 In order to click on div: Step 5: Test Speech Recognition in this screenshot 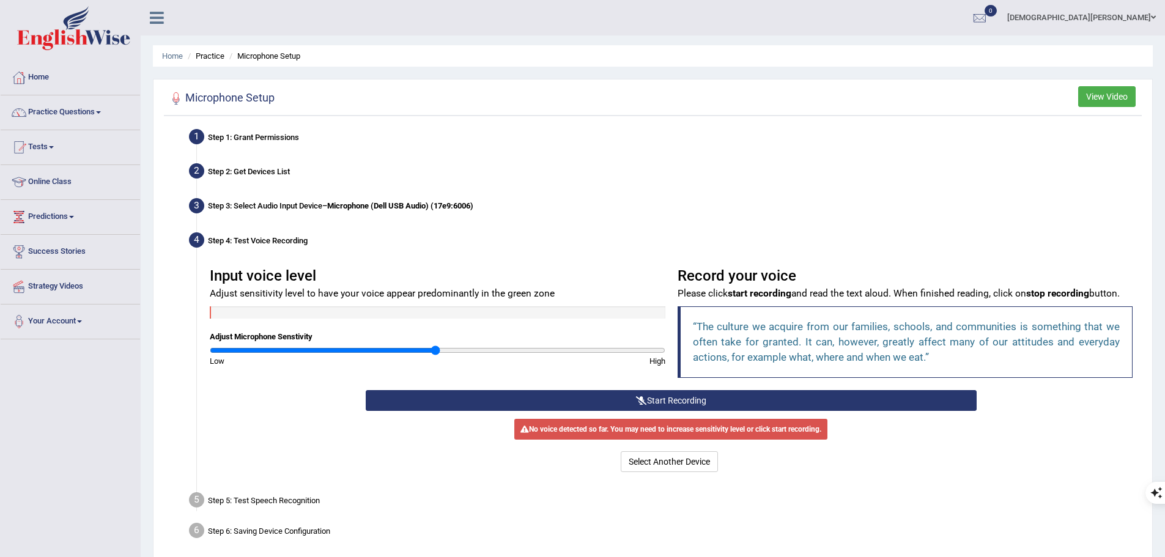, I will do `click(664, 502)`.